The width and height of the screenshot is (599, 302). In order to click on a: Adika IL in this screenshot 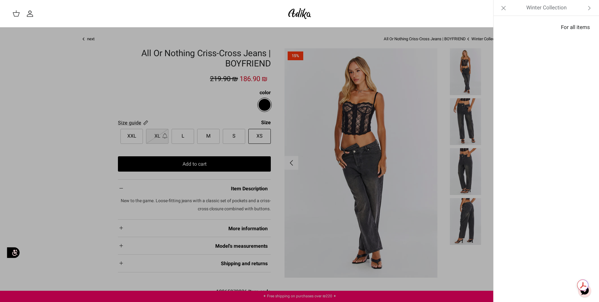, I will do `click(299, 13)`.